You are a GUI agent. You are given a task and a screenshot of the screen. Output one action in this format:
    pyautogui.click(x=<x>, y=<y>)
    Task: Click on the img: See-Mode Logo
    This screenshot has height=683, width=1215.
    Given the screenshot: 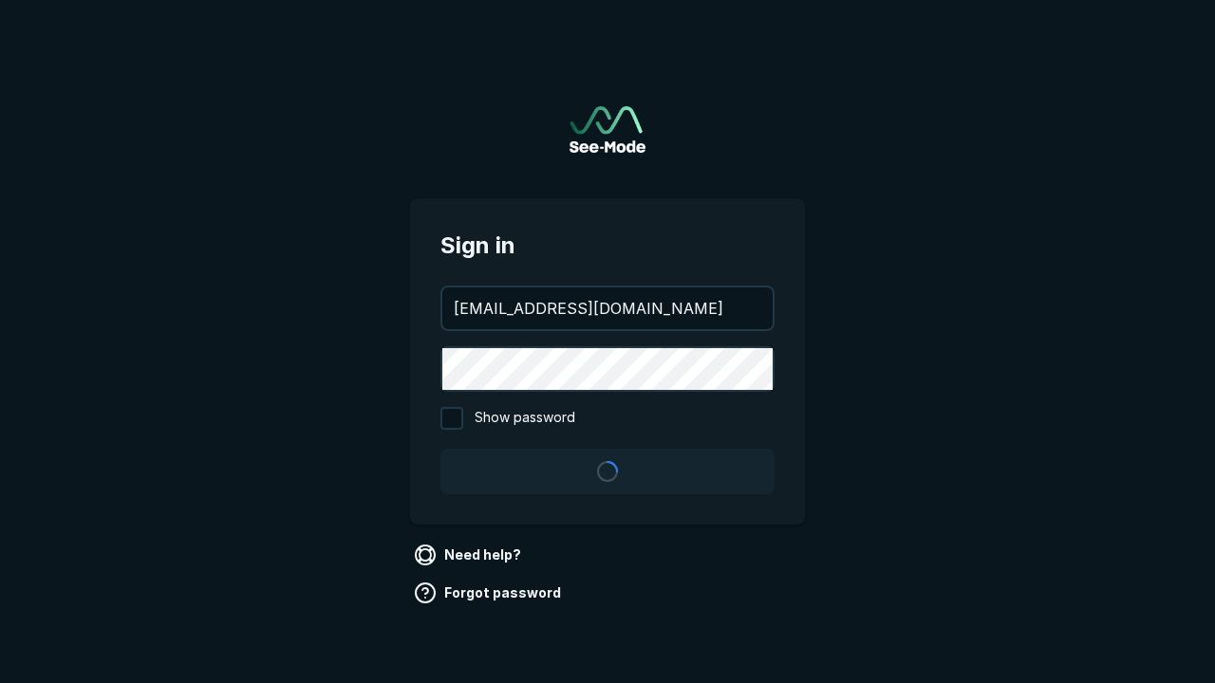 What is the action you would take?
    pyautogui.click(x=607, y=129)
    